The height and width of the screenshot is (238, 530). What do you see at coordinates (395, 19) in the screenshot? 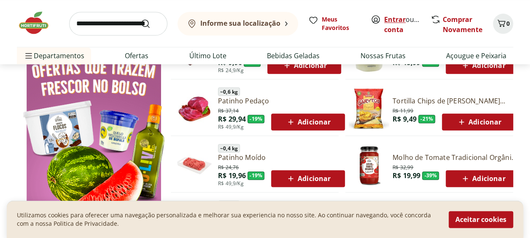
I see `a: Entrar` at bounding box center [395, 19].